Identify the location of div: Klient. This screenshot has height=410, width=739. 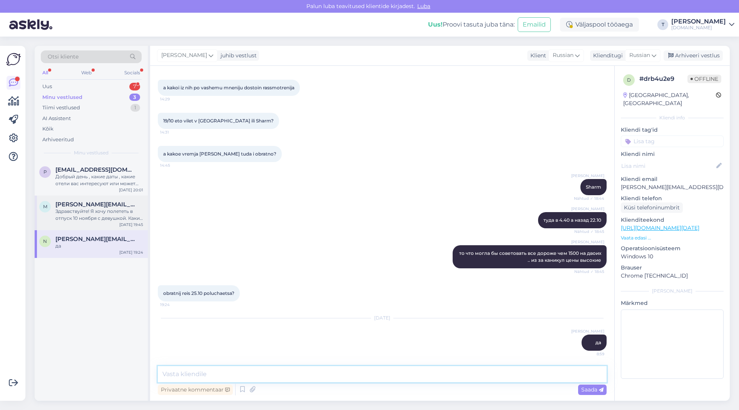
(537, 55).